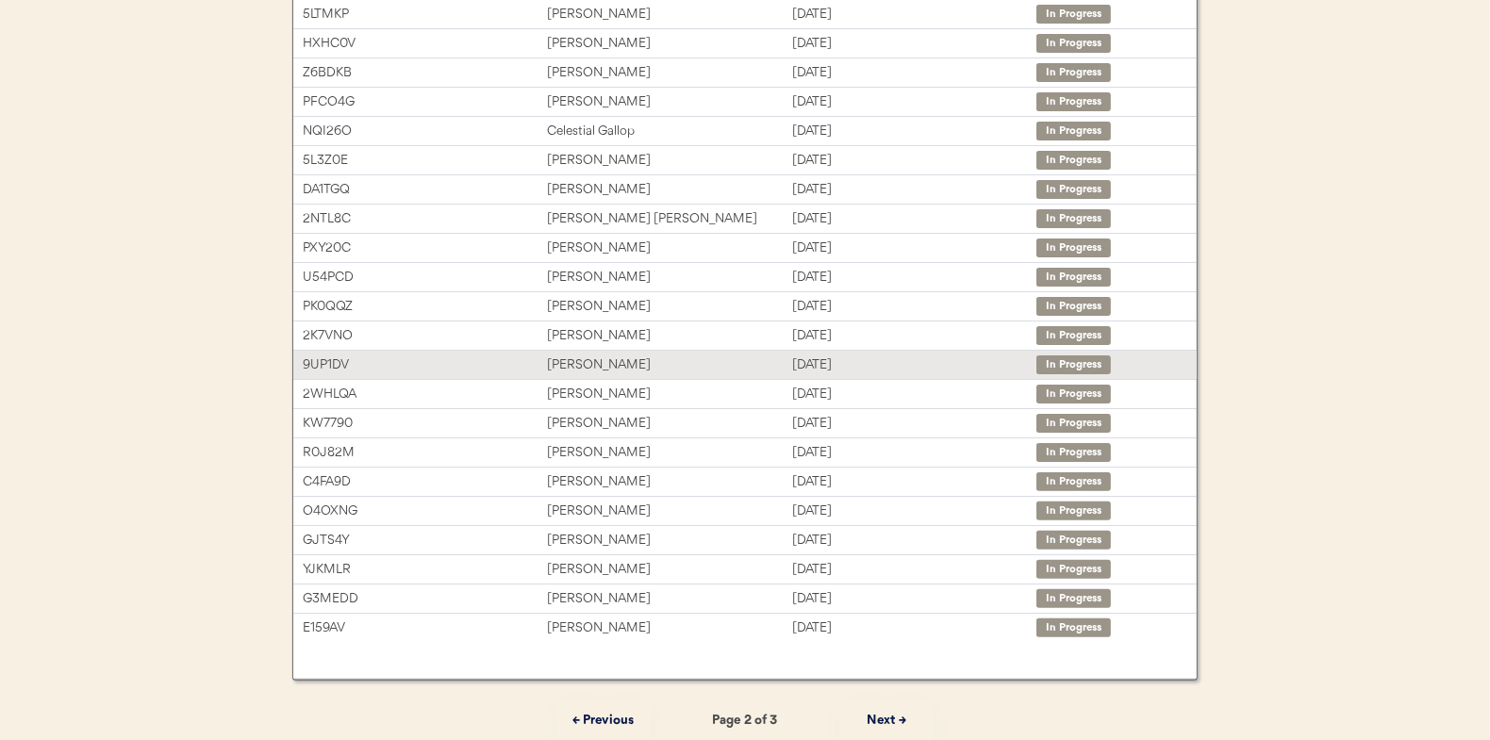 The height and width of the screenshot is (740, 1490). I want to click on div: GJTS4Y, so click(424, 540).